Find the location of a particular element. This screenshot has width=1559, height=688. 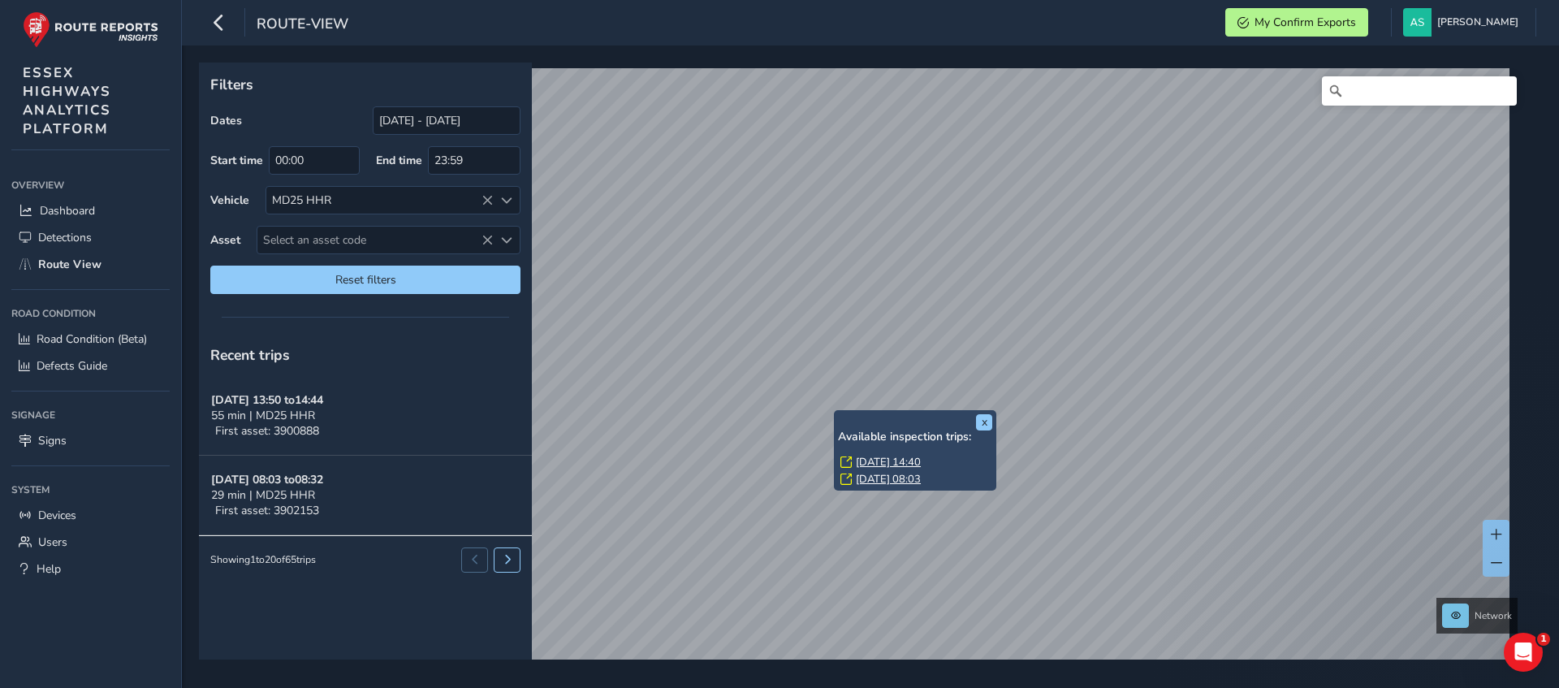

a: Users is located at coordinates (90, 542).